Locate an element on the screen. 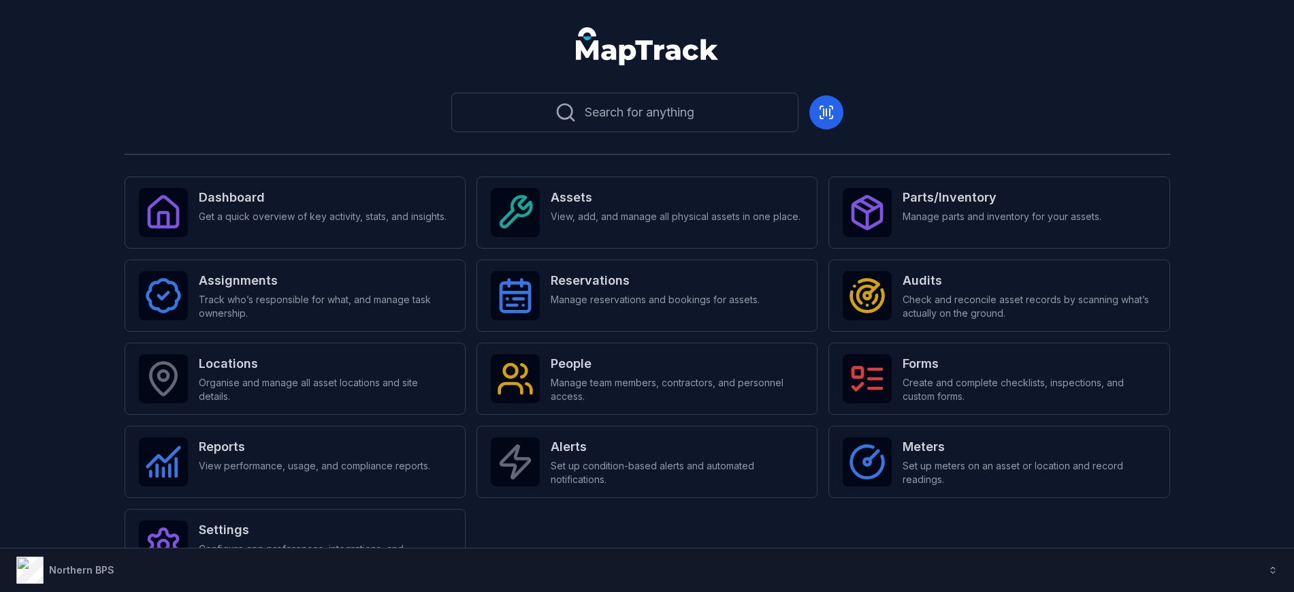 The image size is (1294, 592). a: ReportsView performance, usage, and compliance reports. is located at coordinates (295, 462).